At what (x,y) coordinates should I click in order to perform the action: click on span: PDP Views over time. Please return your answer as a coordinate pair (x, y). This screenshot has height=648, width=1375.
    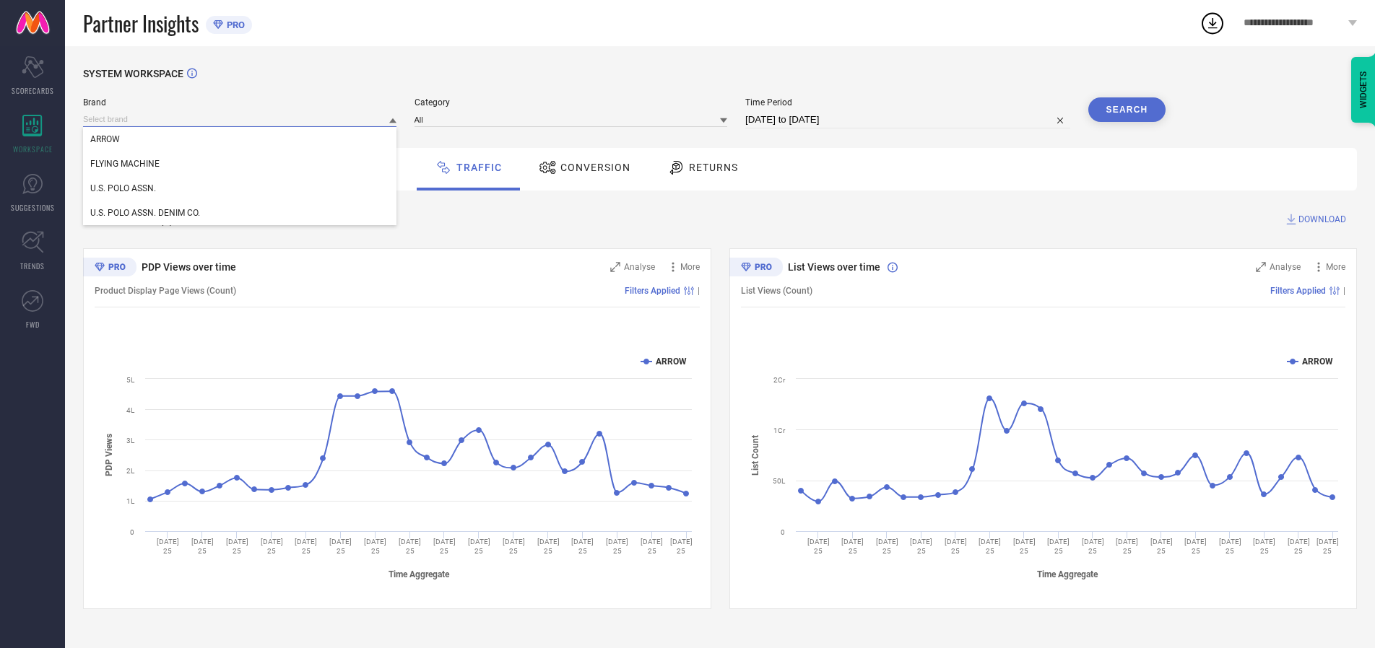
    Looking at the image, I should click on (188, 267).